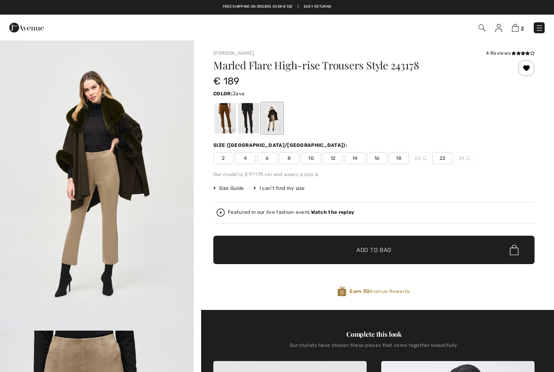  I want to click on img: Search, so click(482, 28).